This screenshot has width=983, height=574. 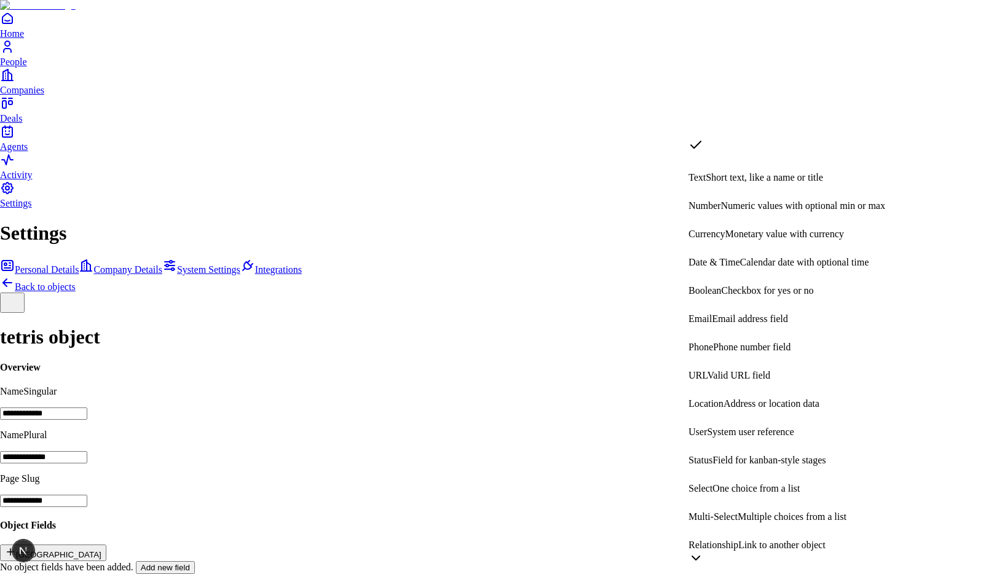 I want to click on span: Field for kanban-style stages, so click(x=769, y=460).